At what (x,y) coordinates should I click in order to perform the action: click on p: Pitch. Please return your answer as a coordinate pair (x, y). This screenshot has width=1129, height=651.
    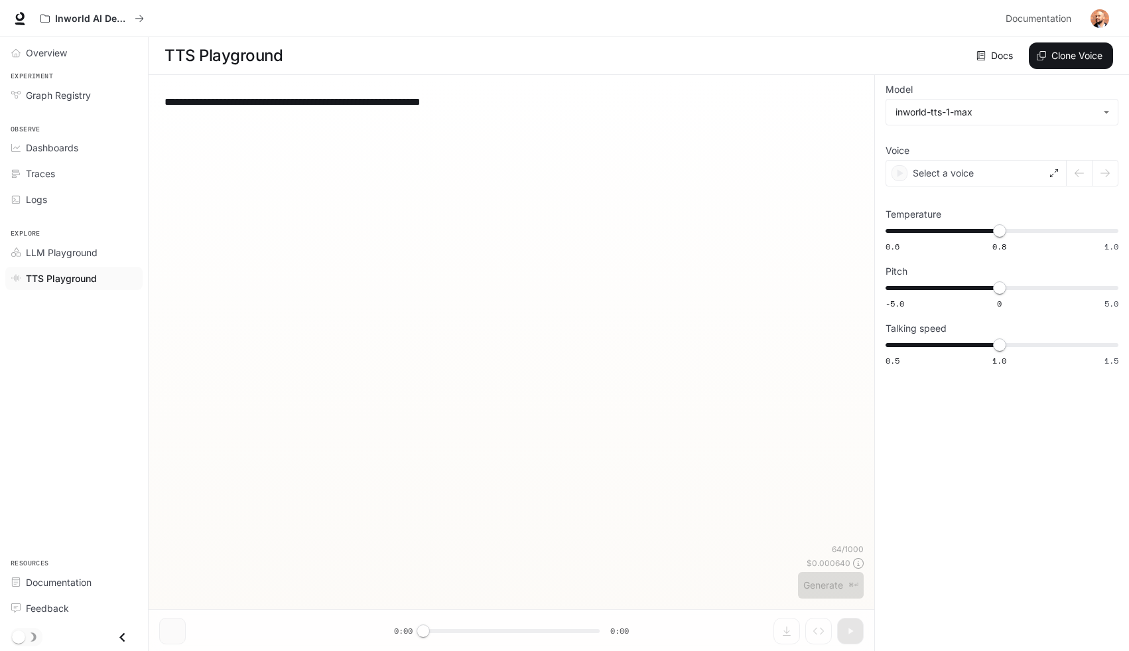
    Looking at the image, I should click on (896, 271).